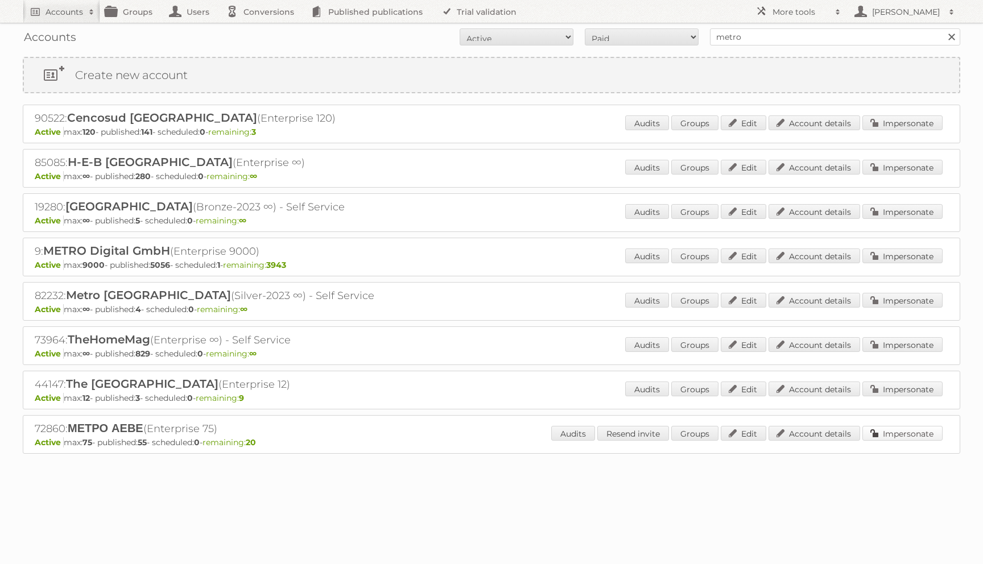  I want to click on strong: 4, so click(138, 310).